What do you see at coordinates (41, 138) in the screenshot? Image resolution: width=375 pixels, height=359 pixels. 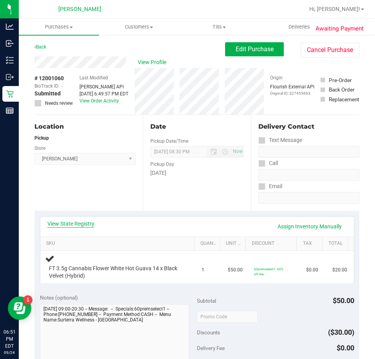 I see `strong: Pickup` at bounding box center [41, 138].